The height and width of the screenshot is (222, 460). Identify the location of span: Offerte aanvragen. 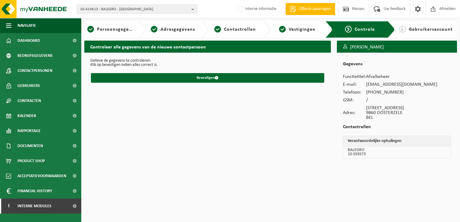
(315, 9).